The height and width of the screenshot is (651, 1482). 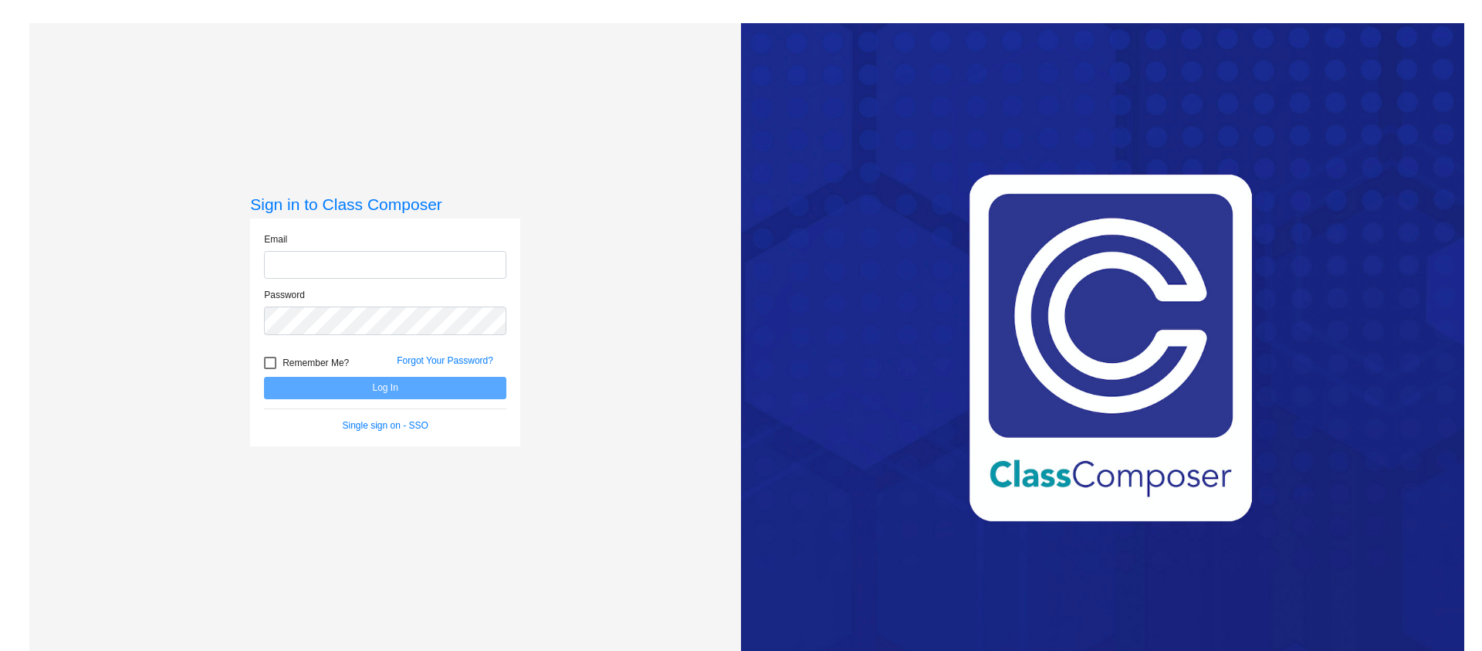 I want to click on span: Remember Me?, so click(x=316, y=363).